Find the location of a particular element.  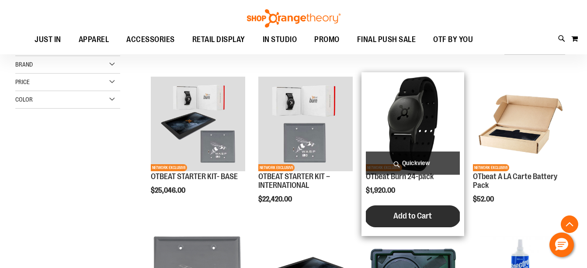

span: APPAREL is located at coordinates (94, 39).